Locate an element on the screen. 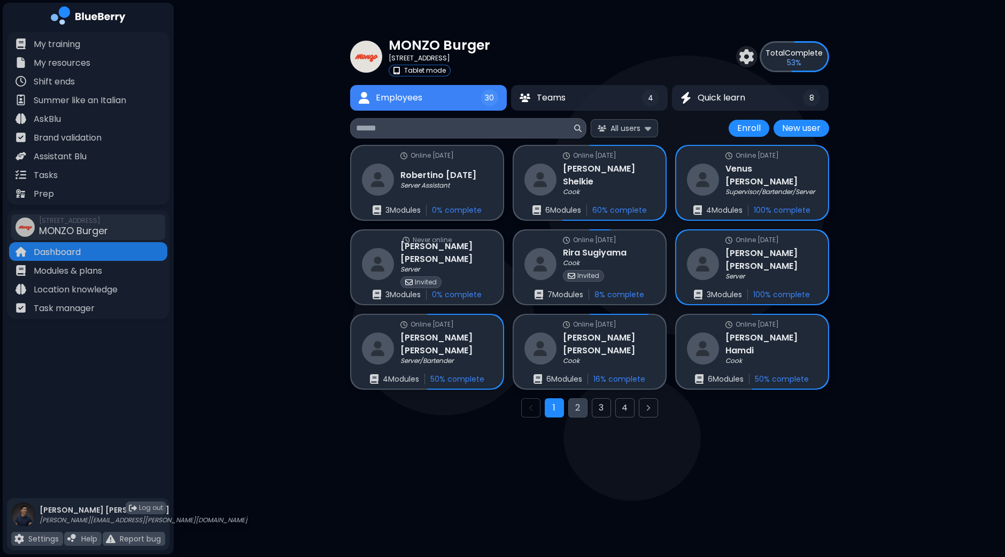 The image size is (1005, 557). p: Summer like an Italian is located at coordinates (80, 101).